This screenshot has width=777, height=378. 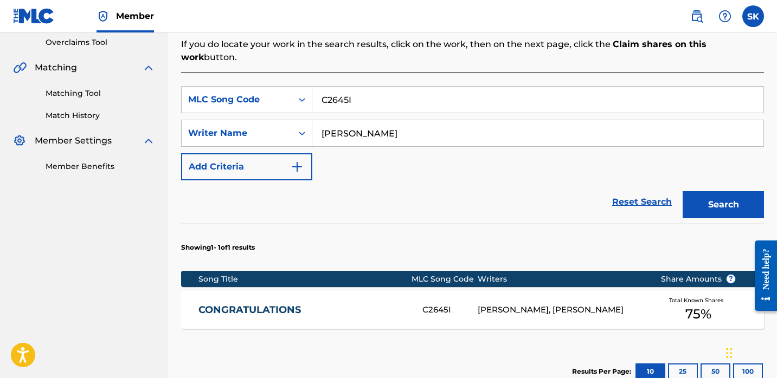 What do you see at coordinates (20, 141) in the screenshot?
I see `img: Member Settings` at bounding box center [20, 141].